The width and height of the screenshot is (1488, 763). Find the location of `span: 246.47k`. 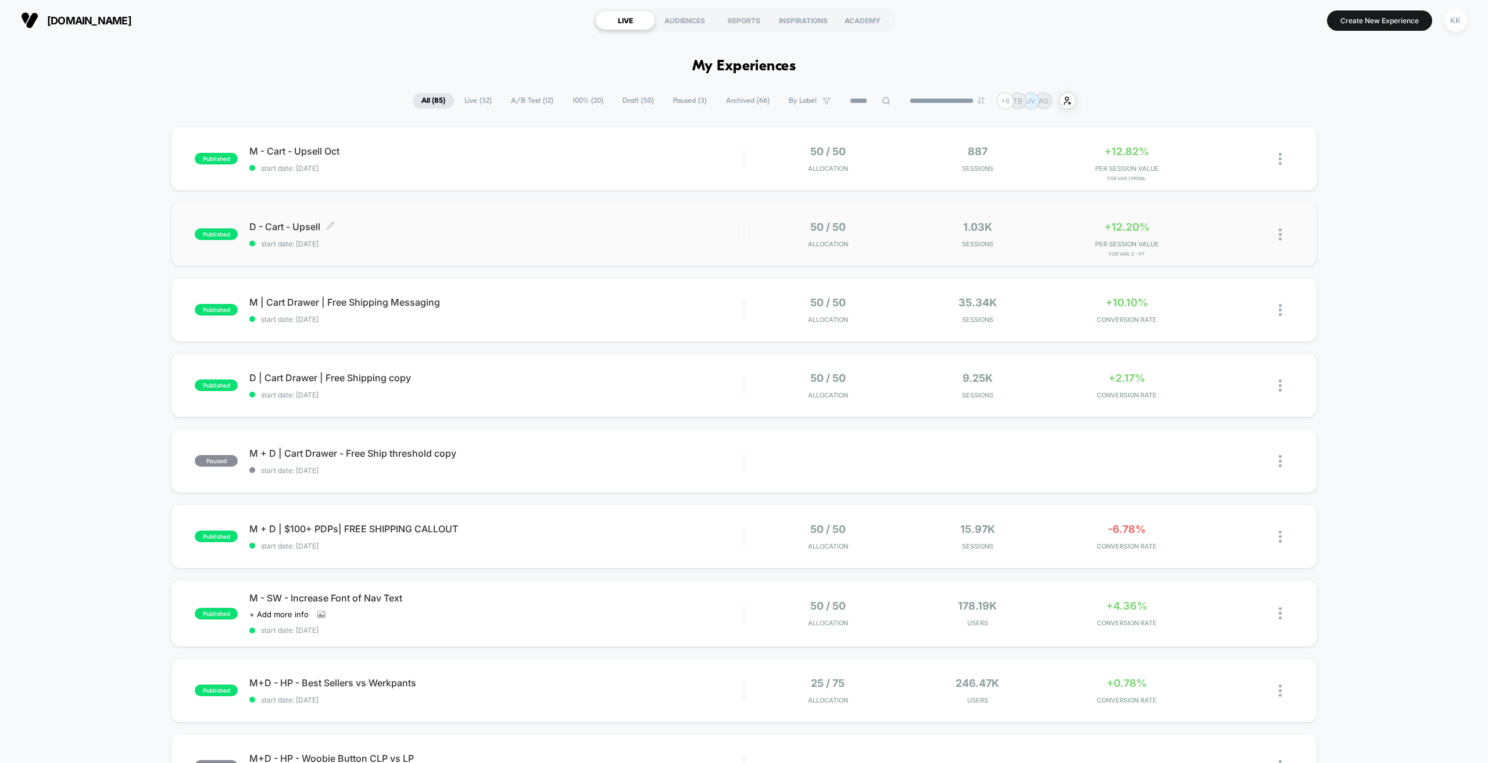

span: 246.47k is located at coordinates (977, 683).